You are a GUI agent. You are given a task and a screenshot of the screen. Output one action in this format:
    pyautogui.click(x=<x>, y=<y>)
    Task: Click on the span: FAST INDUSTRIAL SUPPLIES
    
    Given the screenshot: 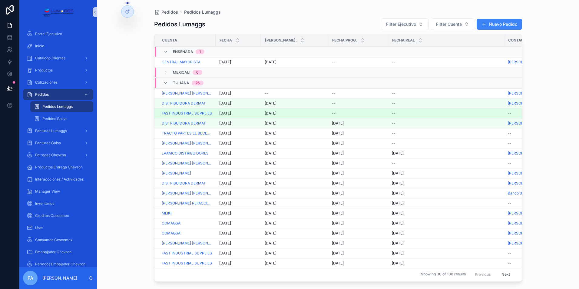 What is the action you would take?
    pyautogui.click(x=187, y=113)
    